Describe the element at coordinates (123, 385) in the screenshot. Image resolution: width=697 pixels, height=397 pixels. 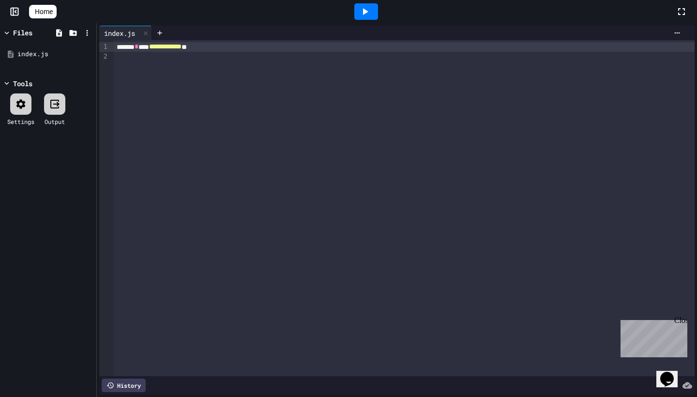
I see `div: History` at that location.